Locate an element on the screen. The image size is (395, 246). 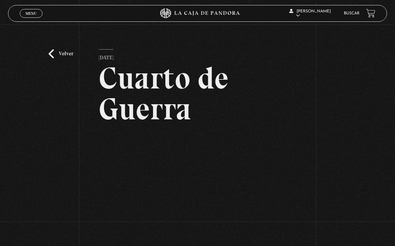
span: Cerrar is located at coordinates (31, 19).